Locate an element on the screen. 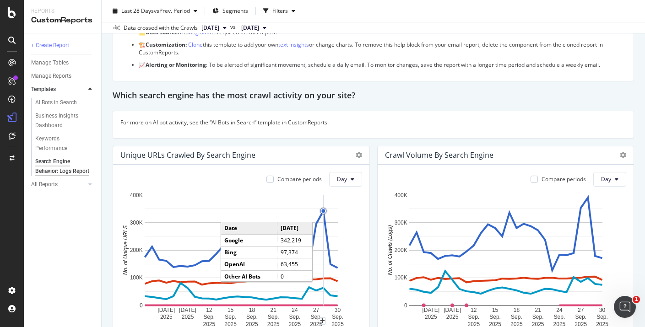 The height and width of the screenshot is (327, 645). div: Manage Reports is located at coordinates (51, 76).